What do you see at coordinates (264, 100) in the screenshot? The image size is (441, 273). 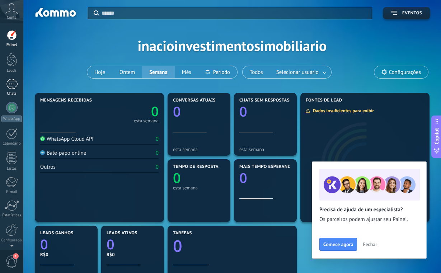 I see `span: Chats sem respostas` at bounding box center [264, 100].